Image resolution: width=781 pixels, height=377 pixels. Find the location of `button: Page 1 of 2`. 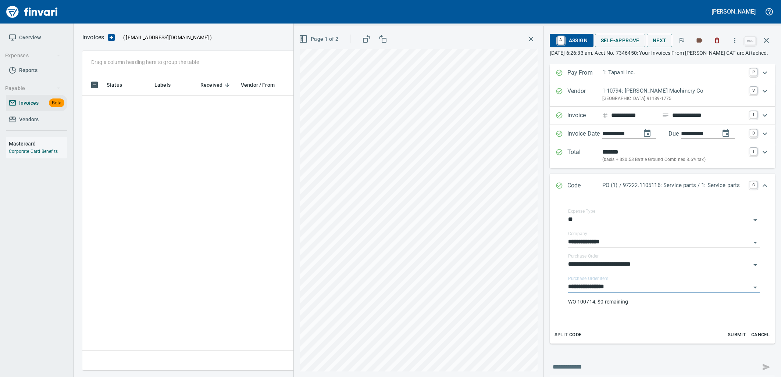

button: Page 1 of 2 is located at coordinates (319, 39).